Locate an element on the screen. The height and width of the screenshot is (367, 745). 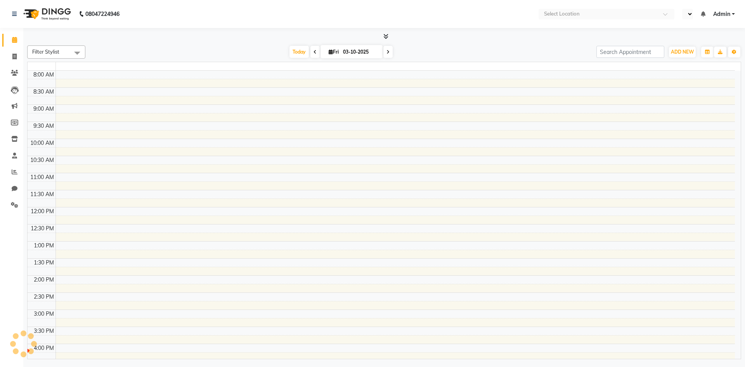
div: 9:30 AM is located at coordinates (43, 126).